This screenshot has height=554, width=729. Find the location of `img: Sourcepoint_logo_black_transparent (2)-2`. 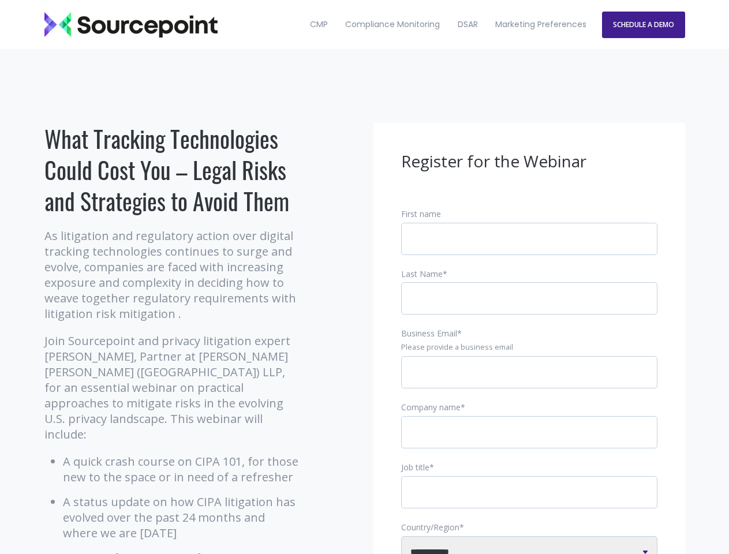

img: Sourcepoint_logo_black_transparent (2)-2 is located at coordinates (131, 25).